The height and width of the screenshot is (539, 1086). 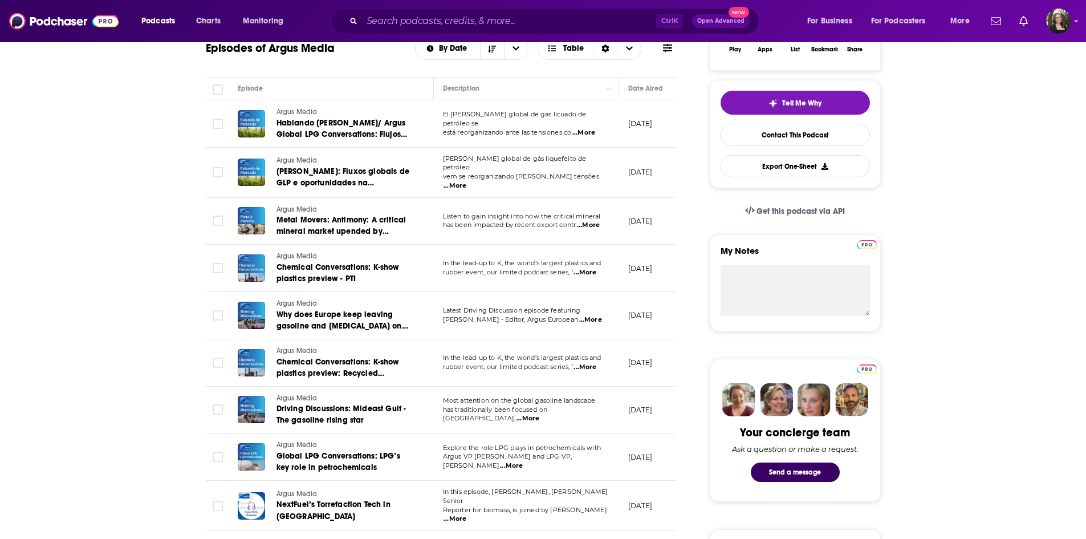 What do you see at coordinates (609, 89) in the screenshot?
I see `button: Column Actions` at bounding box center [609, 89].